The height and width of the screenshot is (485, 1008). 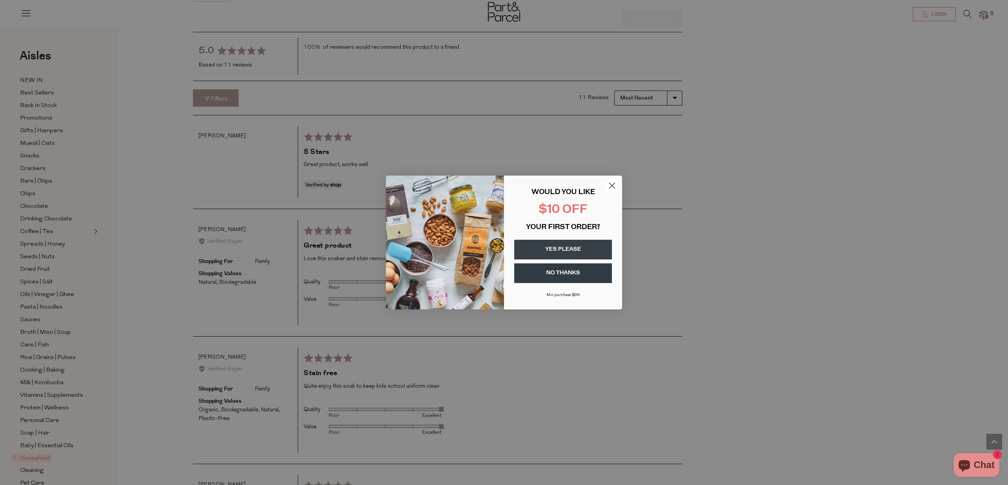 I want to click on span: WOULD YOU LIKE, so click(x=563, y=193).